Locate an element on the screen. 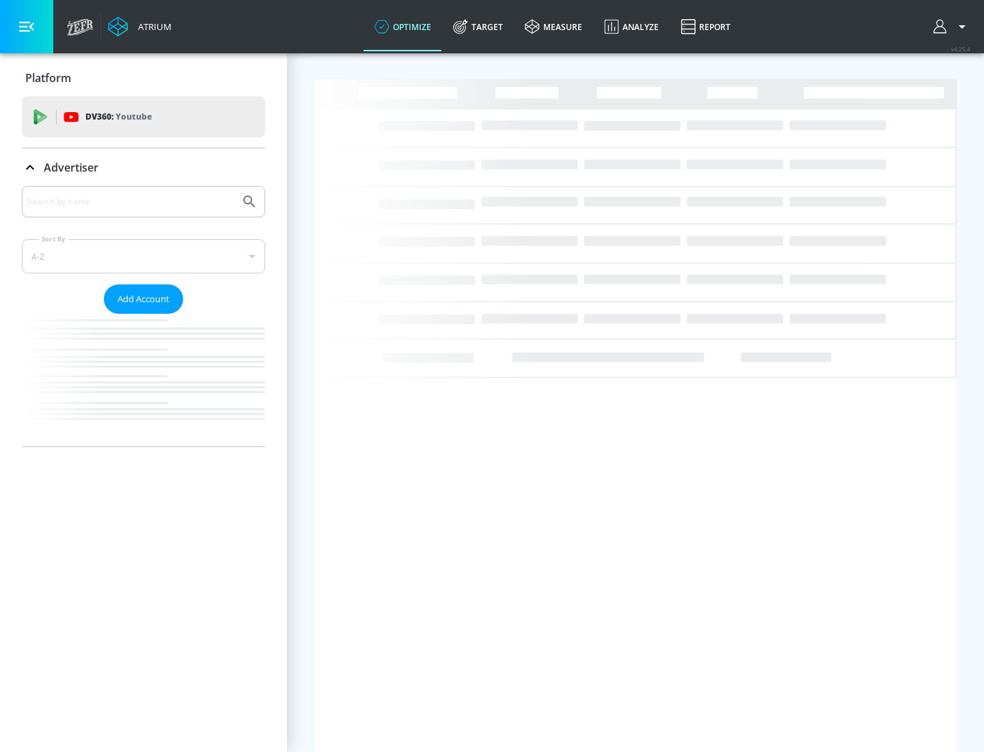 This screenshot has width=984, height=752. input: Search by name is located at coordinates (131, 202).